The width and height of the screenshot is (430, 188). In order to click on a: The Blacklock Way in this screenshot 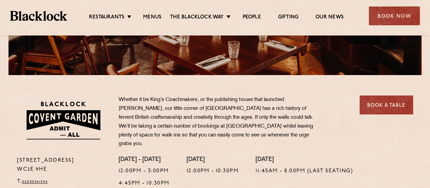, I will do `click(197, 18)`.